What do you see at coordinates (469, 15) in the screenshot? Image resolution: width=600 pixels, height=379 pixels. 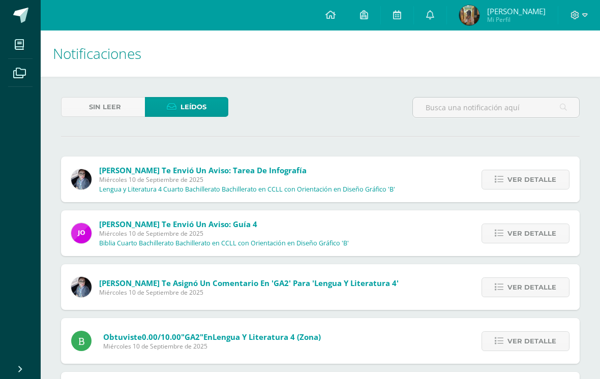 I see `img: f1fa2f27fd1c328a2a43e8cbfda09add.png` at bounding box center [469, 15].